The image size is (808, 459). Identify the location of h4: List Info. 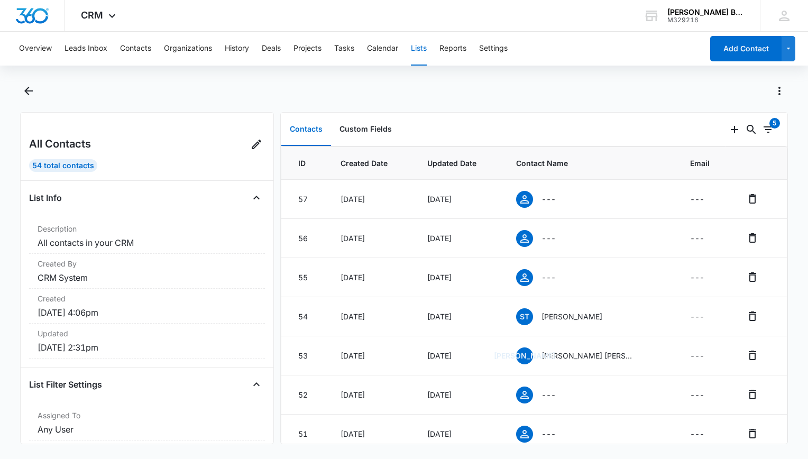
(45, 198).